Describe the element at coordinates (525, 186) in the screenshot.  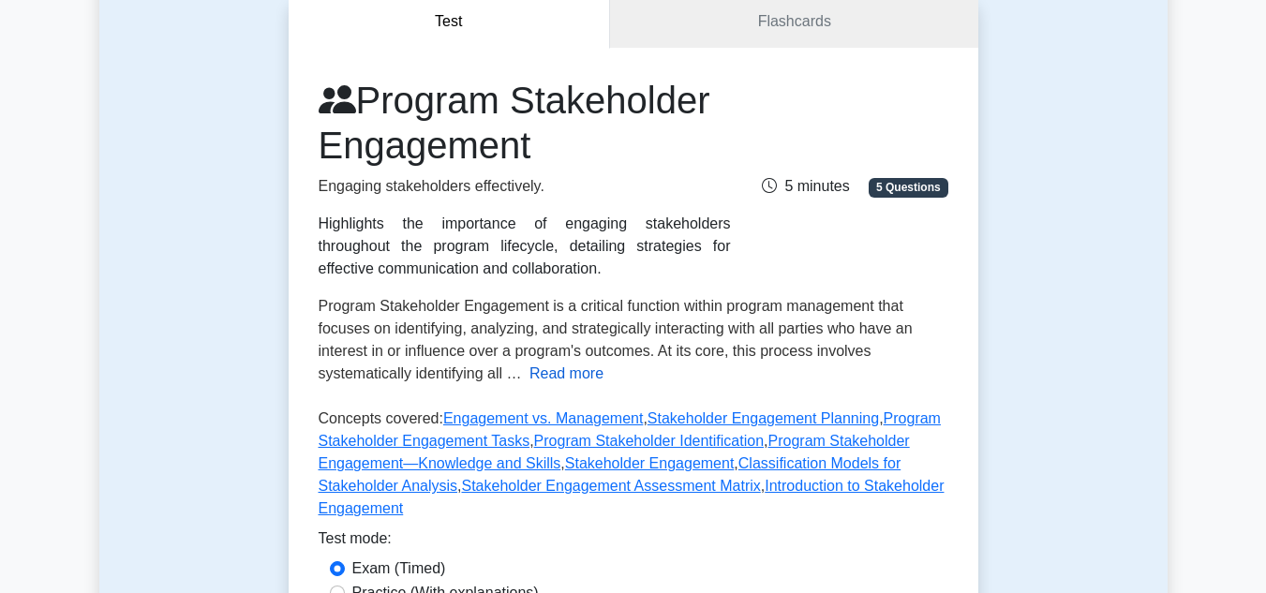
I see `p: Engaging stakeholders effectively.` at that location.